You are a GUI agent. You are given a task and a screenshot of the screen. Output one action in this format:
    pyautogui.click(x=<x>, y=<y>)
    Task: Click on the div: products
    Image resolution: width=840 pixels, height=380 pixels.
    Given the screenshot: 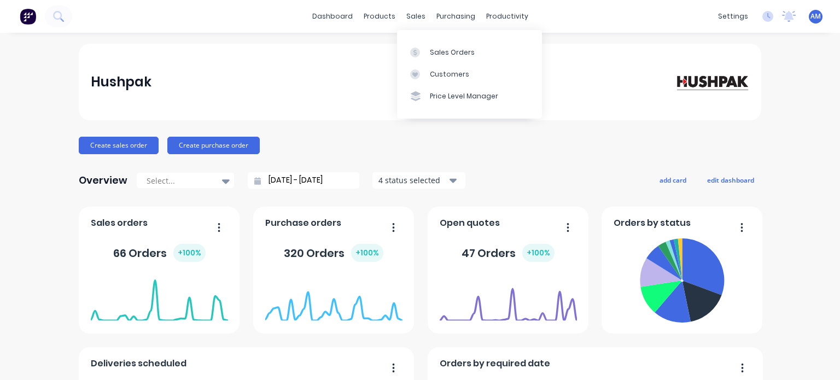 What is the action you would take?
    pyautogui.click(x=379, y=16)
    